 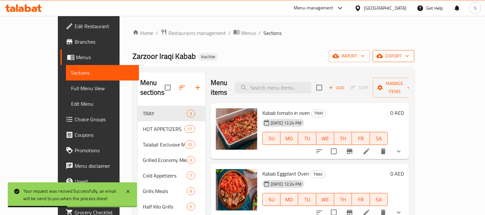 What do you see at coordinates (319, 88) in the screenshot?
I see `span: Select section` at bounding box center [319, 88].